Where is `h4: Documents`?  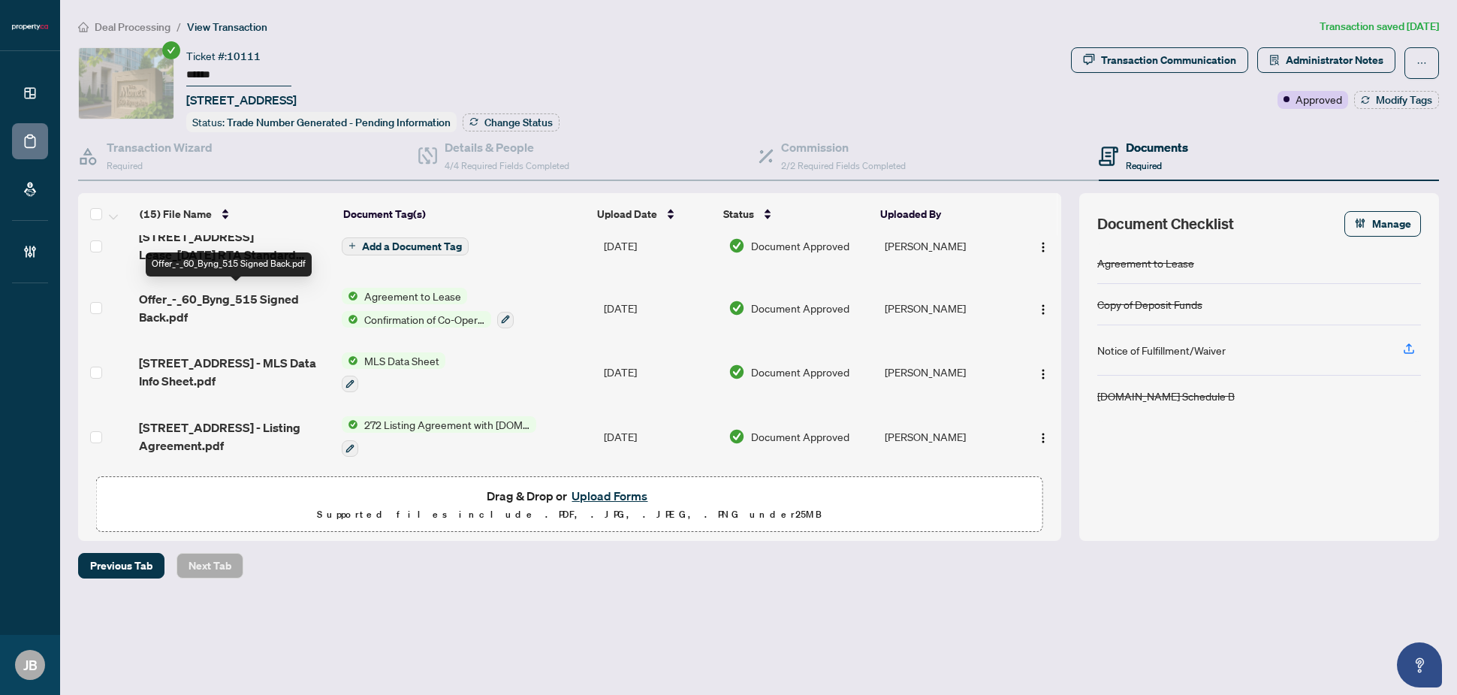 h4: Documents is located at coordinates (1157, 147).